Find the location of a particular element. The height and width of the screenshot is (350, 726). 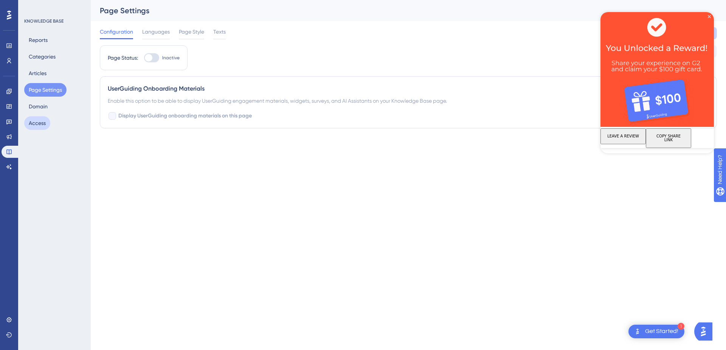

span: Configuration is located at coordinates (116, 32).